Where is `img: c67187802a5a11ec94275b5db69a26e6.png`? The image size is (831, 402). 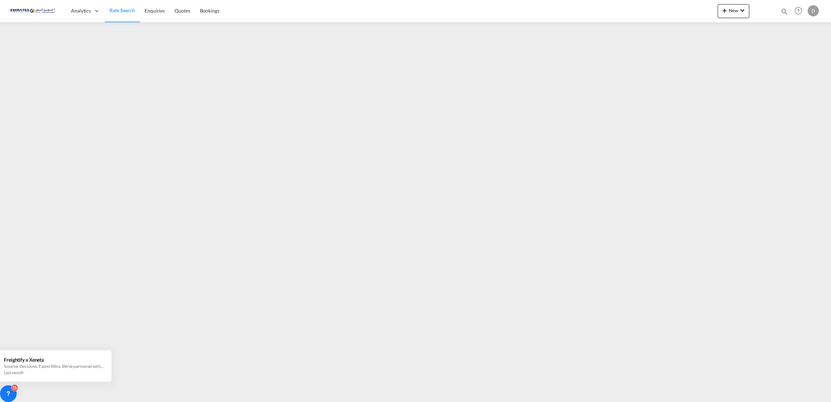 img: c67187802a5a11ec94275b5db69a26e6.png is located at coordinates (34, 11).